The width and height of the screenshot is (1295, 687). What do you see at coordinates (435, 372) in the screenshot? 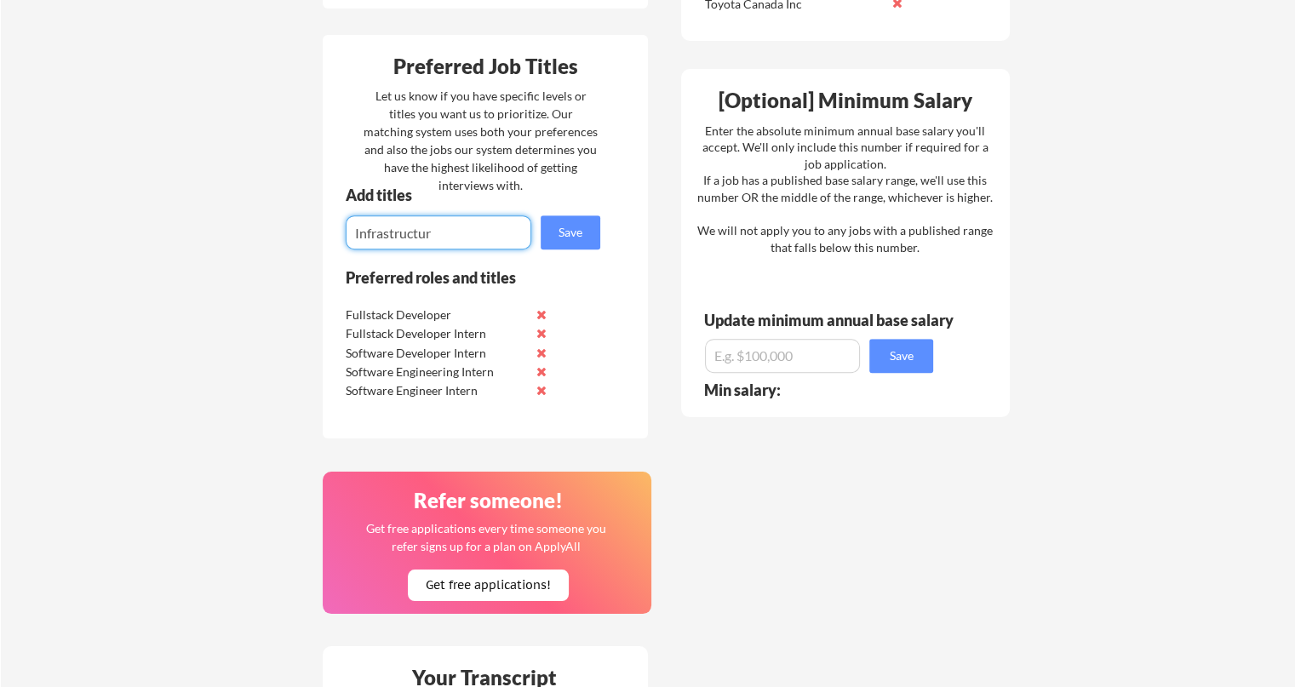
I see `div: Software Engineering Intern` at bounding box center [435, 372].